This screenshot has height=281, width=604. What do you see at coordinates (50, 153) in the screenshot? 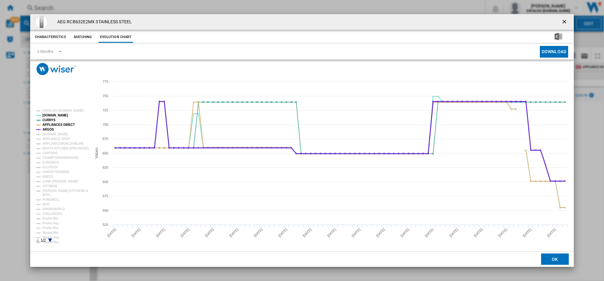
I see `tspan: CARTERS` at bounding box center [50, 153].